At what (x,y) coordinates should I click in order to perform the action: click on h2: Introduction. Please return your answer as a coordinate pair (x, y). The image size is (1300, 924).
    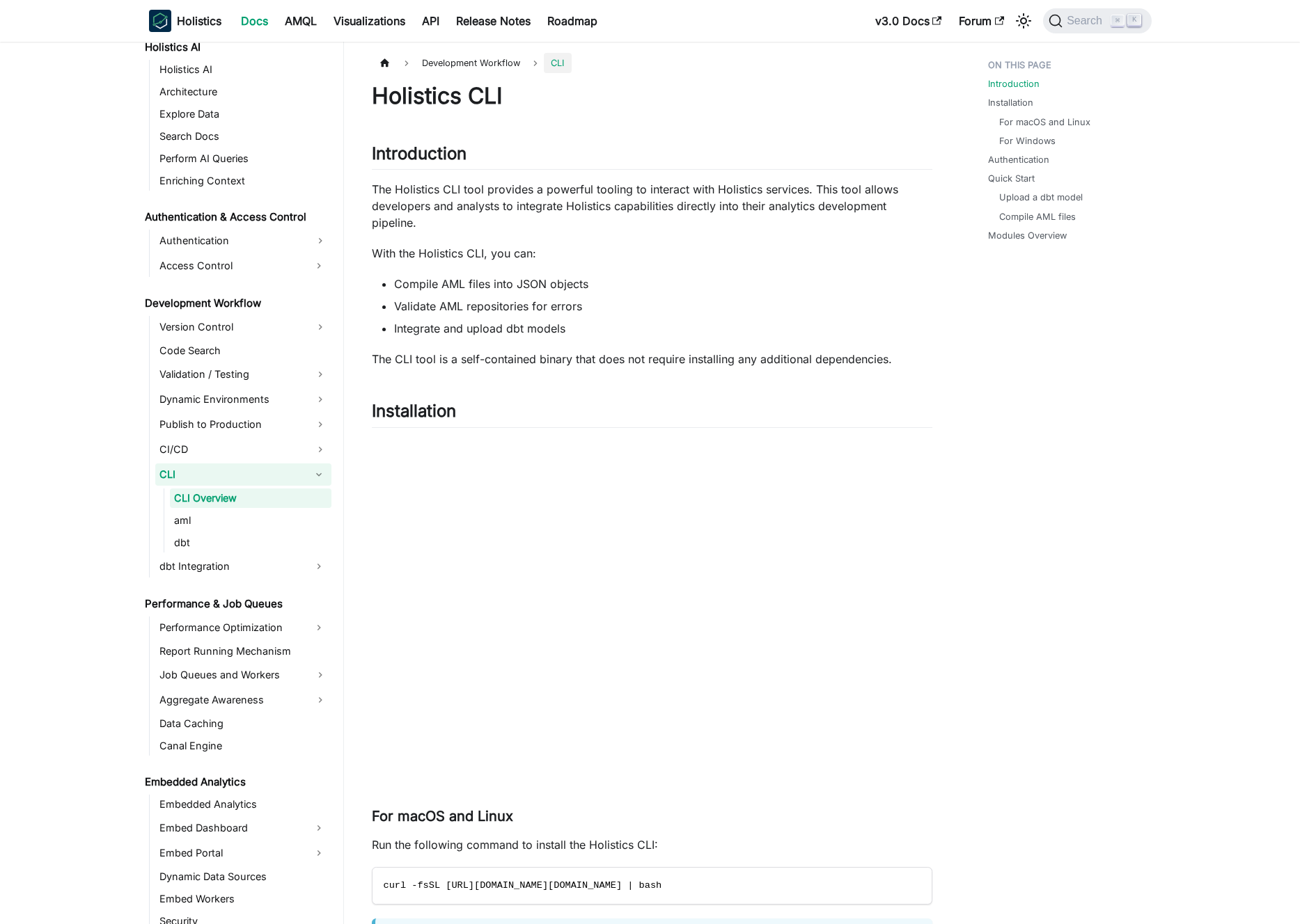
    Looking at the image, I should click on (652, 157).